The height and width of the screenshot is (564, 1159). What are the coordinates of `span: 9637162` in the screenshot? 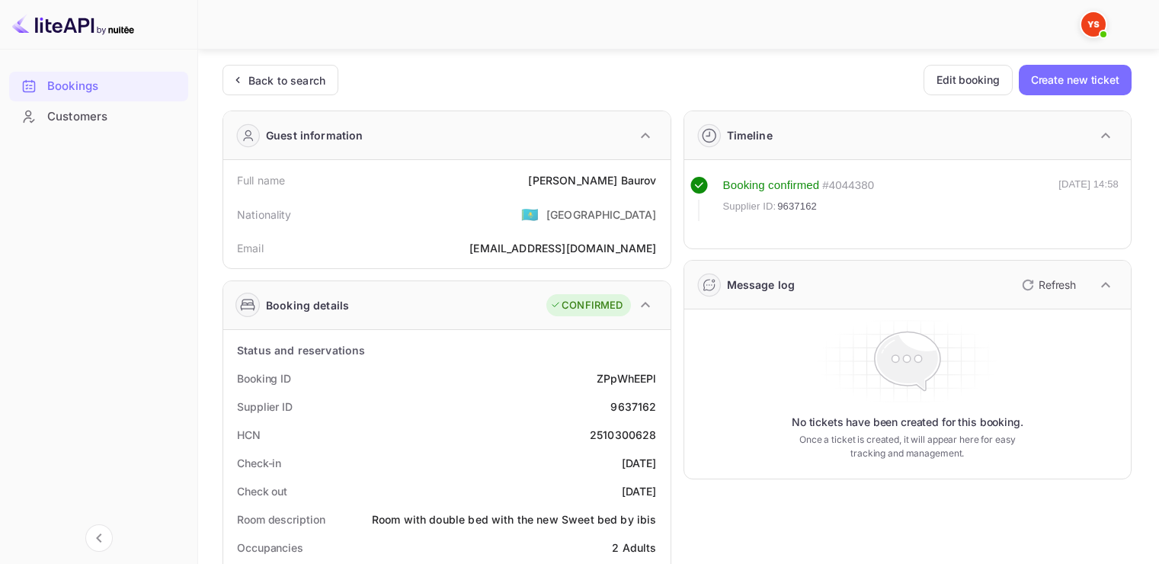 It's located at (797, 206).